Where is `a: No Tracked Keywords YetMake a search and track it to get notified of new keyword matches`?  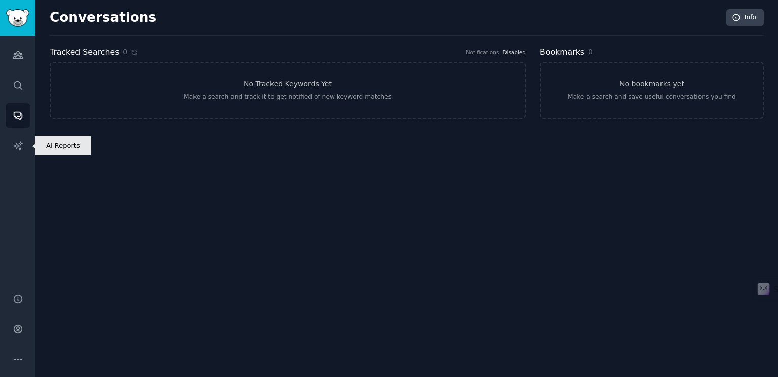
a: No Tracked Keywords YetMake a search and track it to get notified of new keyword matches is located at coordinates (288, 90).